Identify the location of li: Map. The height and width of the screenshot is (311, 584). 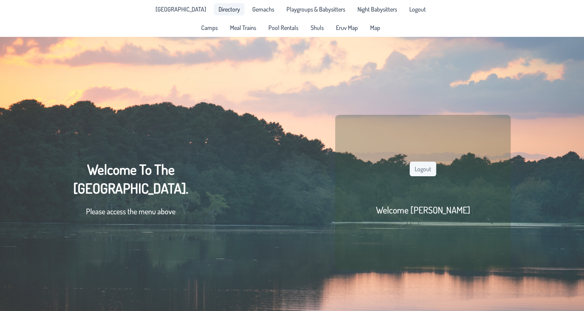
(375, 28).